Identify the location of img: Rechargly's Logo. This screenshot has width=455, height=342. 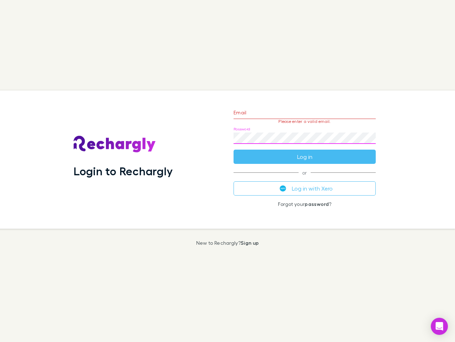
(115, 144).